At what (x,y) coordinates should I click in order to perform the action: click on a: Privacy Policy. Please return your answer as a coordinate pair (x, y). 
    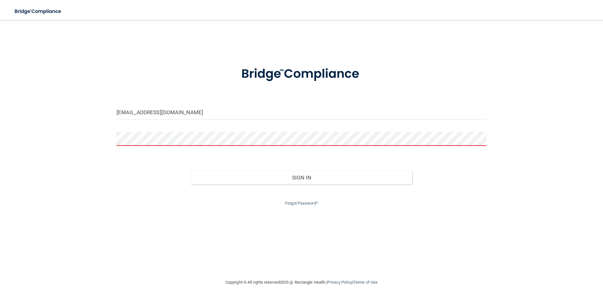
    Looking at the image, I should click on (339, 282).